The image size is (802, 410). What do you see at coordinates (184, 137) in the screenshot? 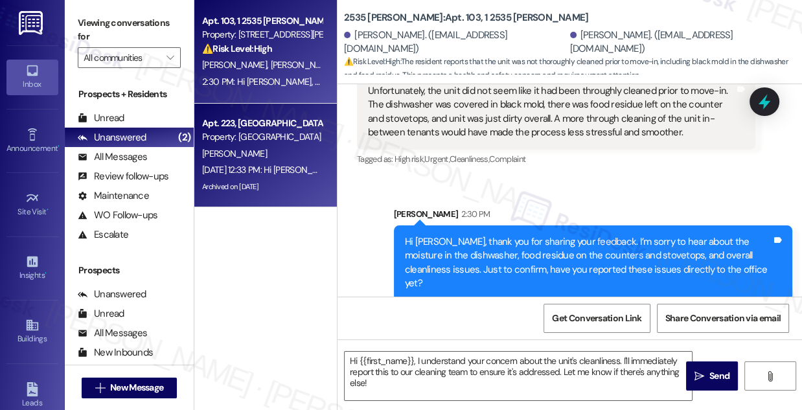
I see `div: (2)` at bounding box center [184, 137].